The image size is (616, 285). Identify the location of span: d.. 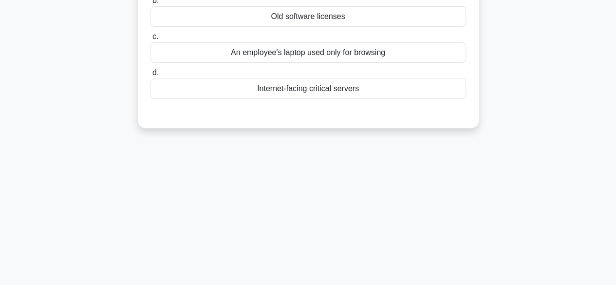
(155, 72).